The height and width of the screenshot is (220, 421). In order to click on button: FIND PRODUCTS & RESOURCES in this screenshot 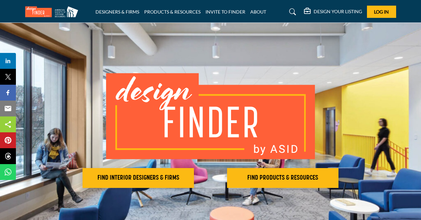, I will do `click(283, 178)`.